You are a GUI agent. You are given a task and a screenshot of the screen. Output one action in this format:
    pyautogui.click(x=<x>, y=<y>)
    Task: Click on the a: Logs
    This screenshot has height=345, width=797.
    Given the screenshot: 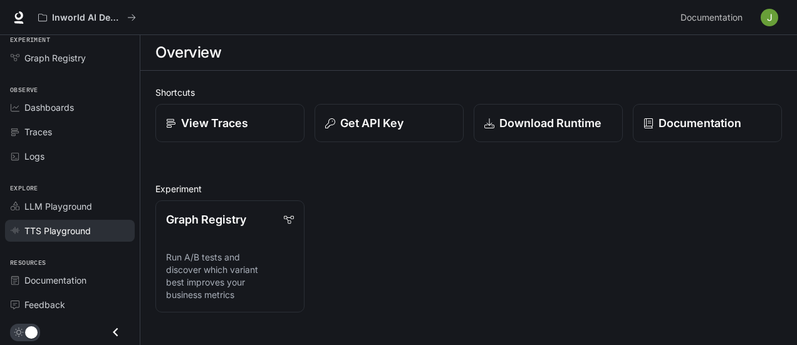 What is the action you would take?
    pyautogui.click(x=70, y=156)
    